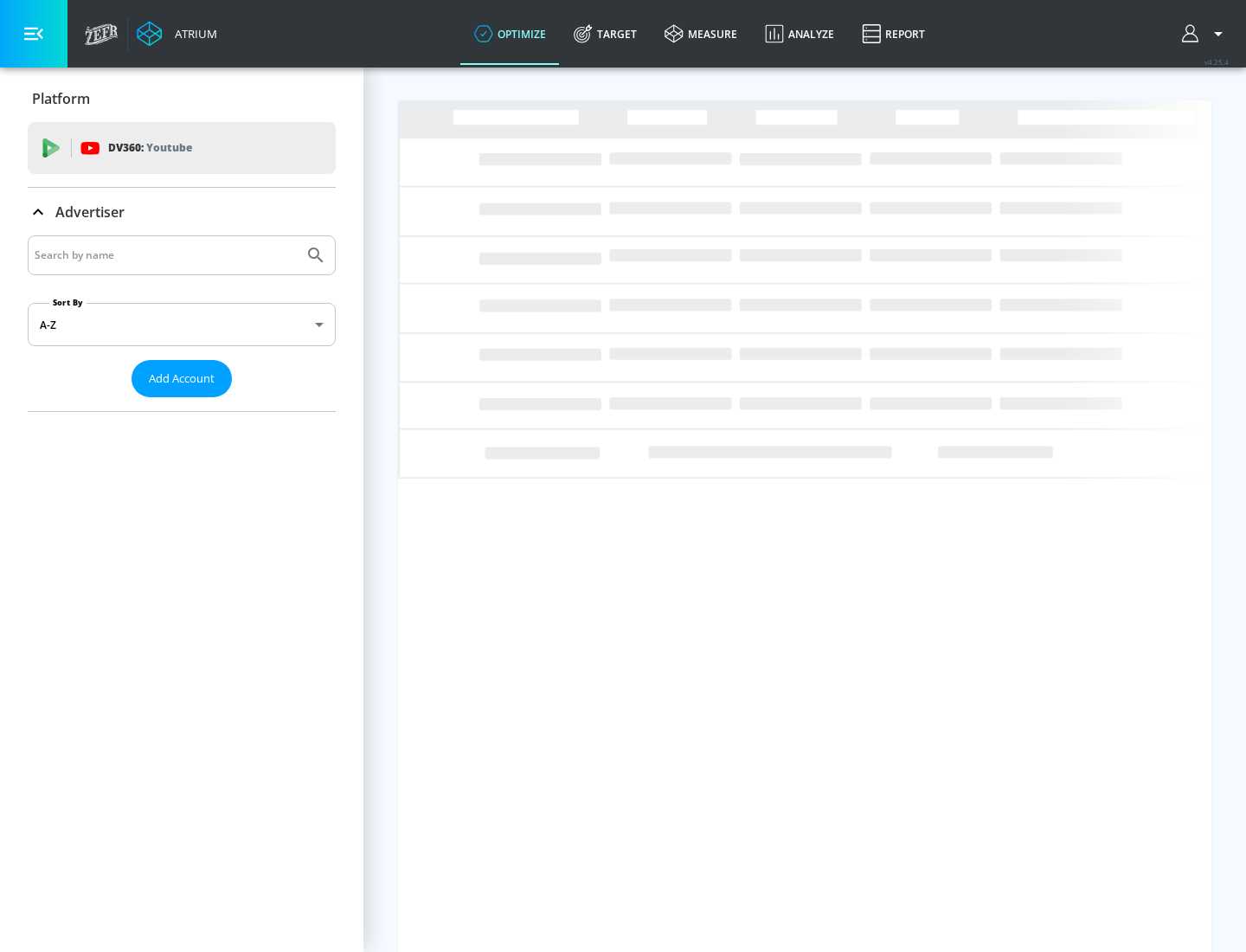 The height and width of the screenshot is (952, 1246). What do you see at coordinates (182, 324) in the screenshot?
I see `div: A-Z` at bounding box center [182, 324].